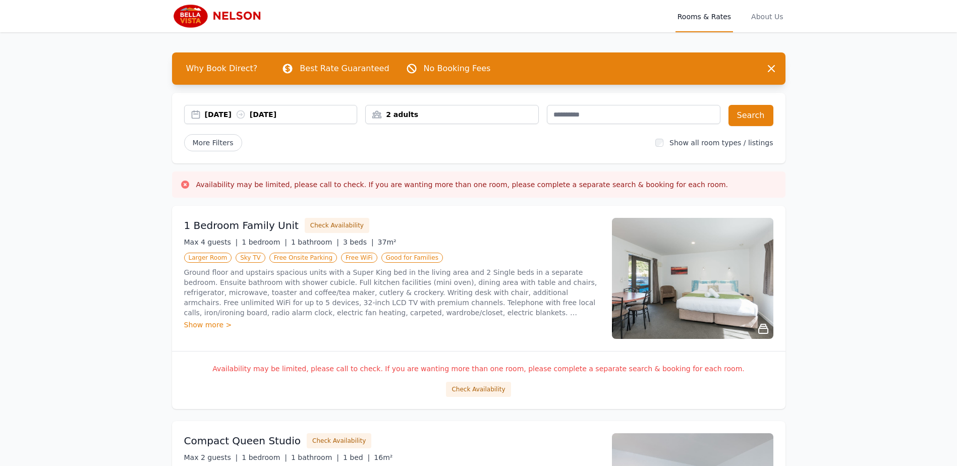 The width and height of the screenshot is (957, 466). I want to click on div: Show more >, so click(392, 325).